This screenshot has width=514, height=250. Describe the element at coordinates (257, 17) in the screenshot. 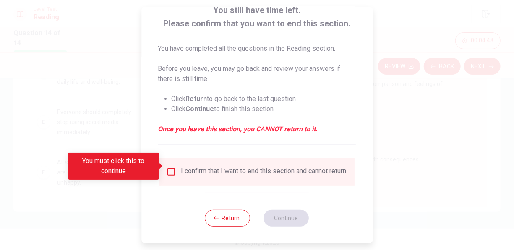

I see `span: You still have time left. Please confirm that you want to end this section.` at that location.